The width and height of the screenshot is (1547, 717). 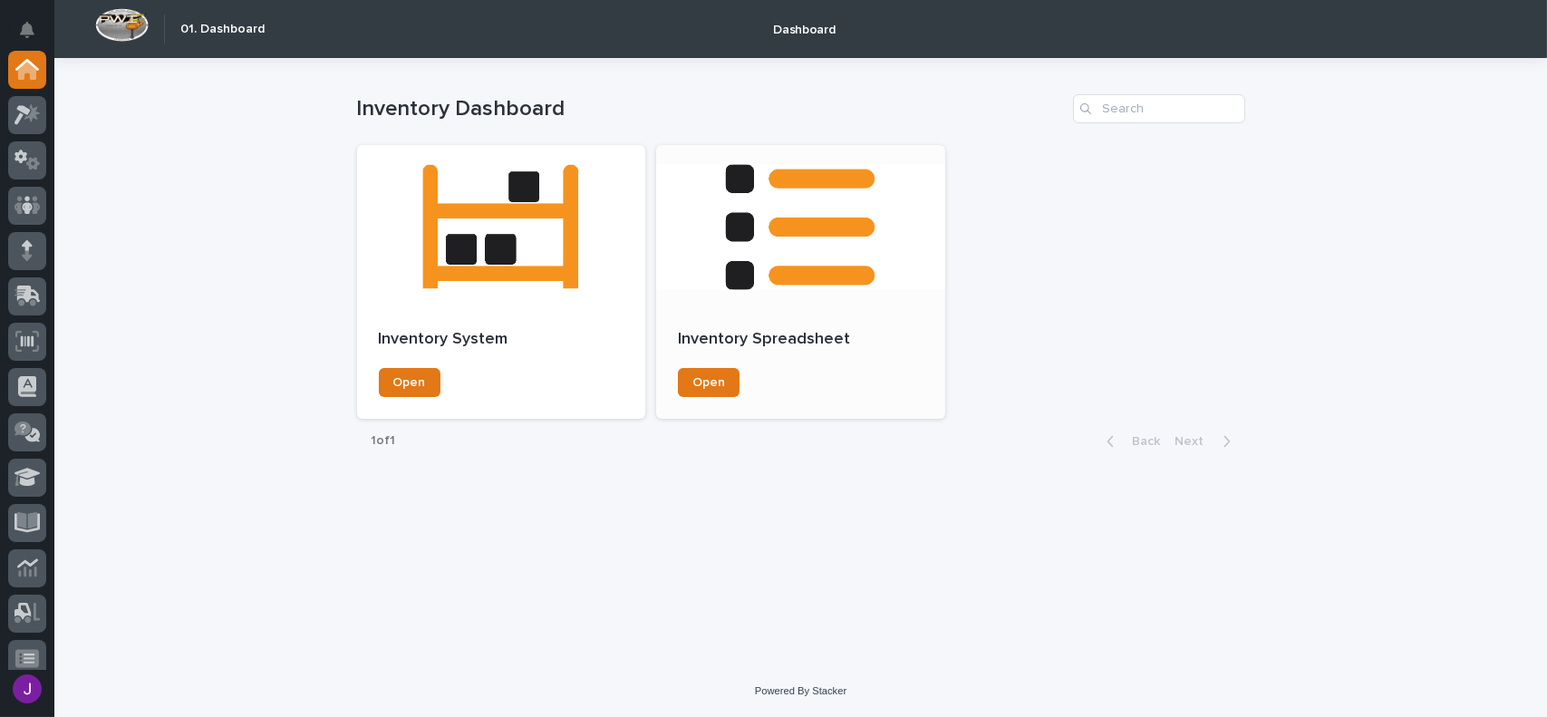 I want to click on a: Inventory SystemOpen, so click(x=501, y=282).